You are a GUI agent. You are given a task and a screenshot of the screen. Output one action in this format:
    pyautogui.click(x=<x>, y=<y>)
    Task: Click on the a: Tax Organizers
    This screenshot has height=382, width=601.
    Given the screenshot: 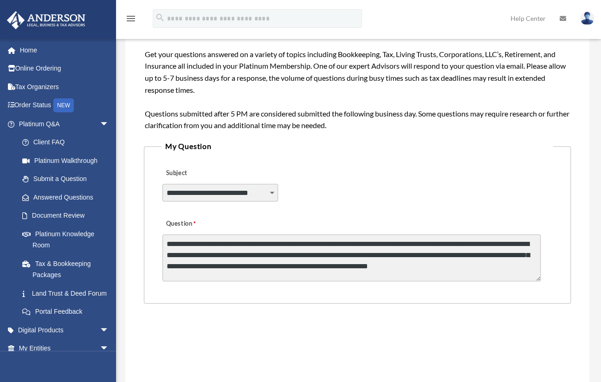 What is the action you would take?
    pyautogui.click(x=65, y=87)
    